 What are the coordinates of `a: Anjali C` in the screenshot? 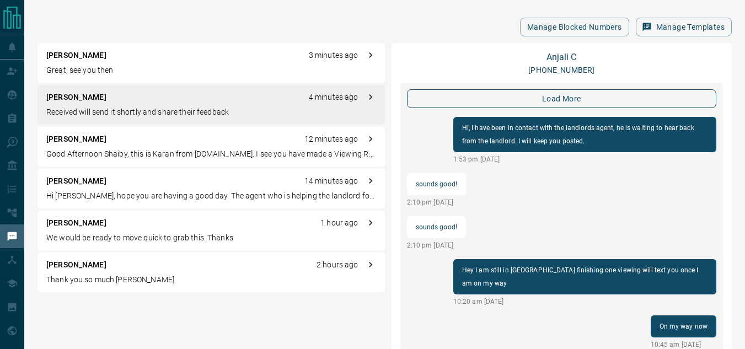 It's located at (562, 57).